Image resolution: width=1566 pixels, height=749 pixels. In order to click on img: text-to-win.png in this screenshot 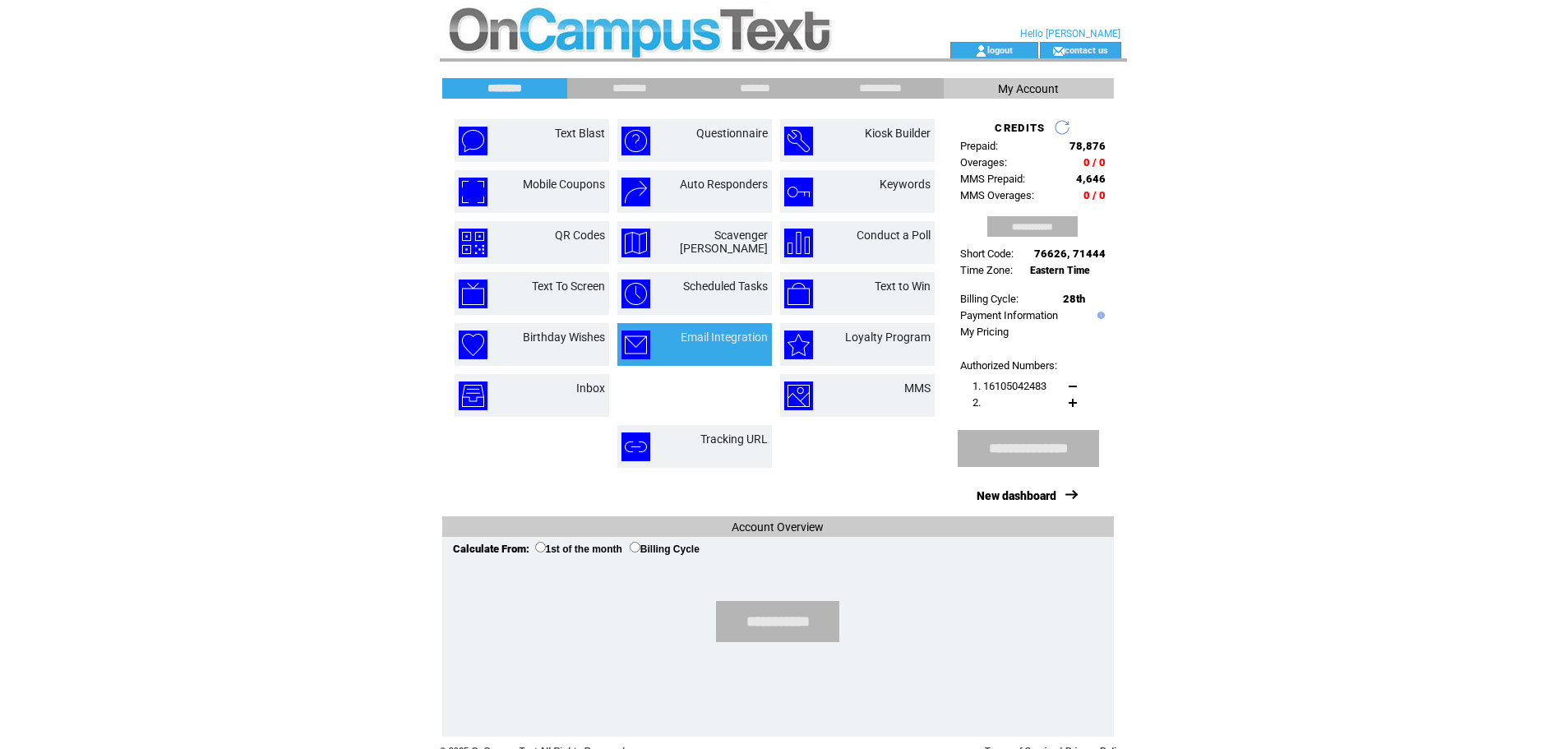, I will do `click(798, 293)`.